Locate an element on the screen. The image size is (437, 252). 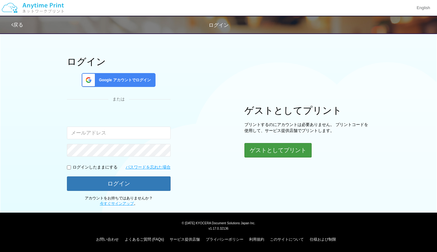
a: 利用規約 is located at coordinates (257, 239).